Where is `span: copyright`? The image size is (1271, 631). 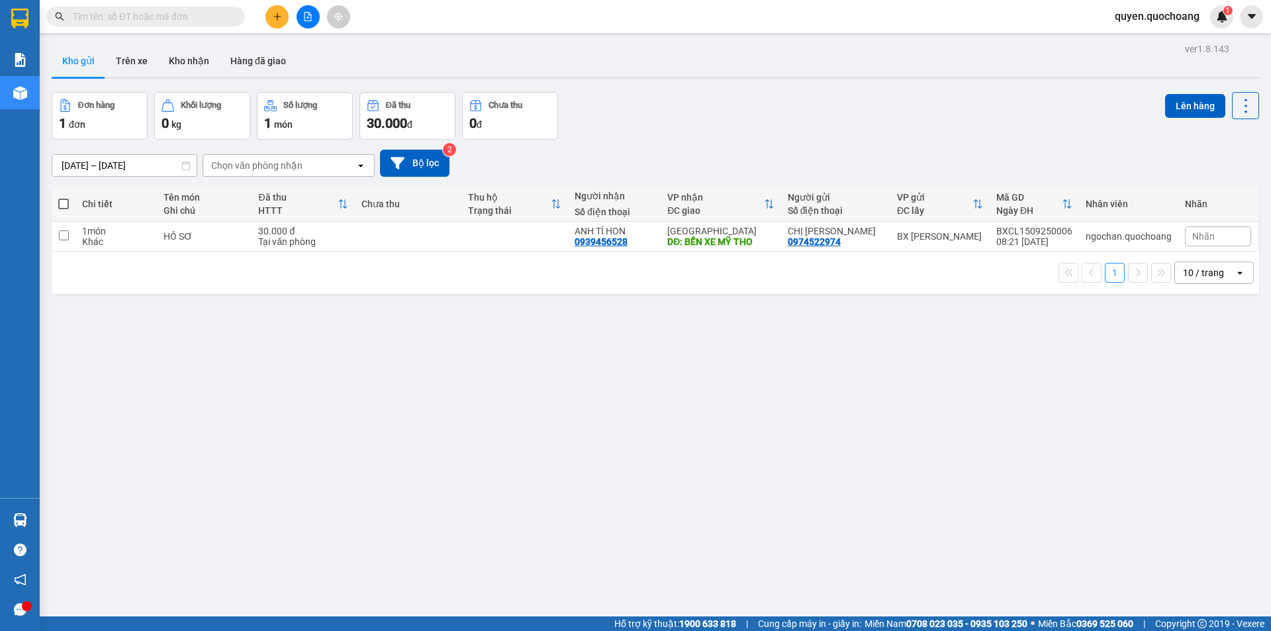
span: copyright is located at coordinates (1202, 624).